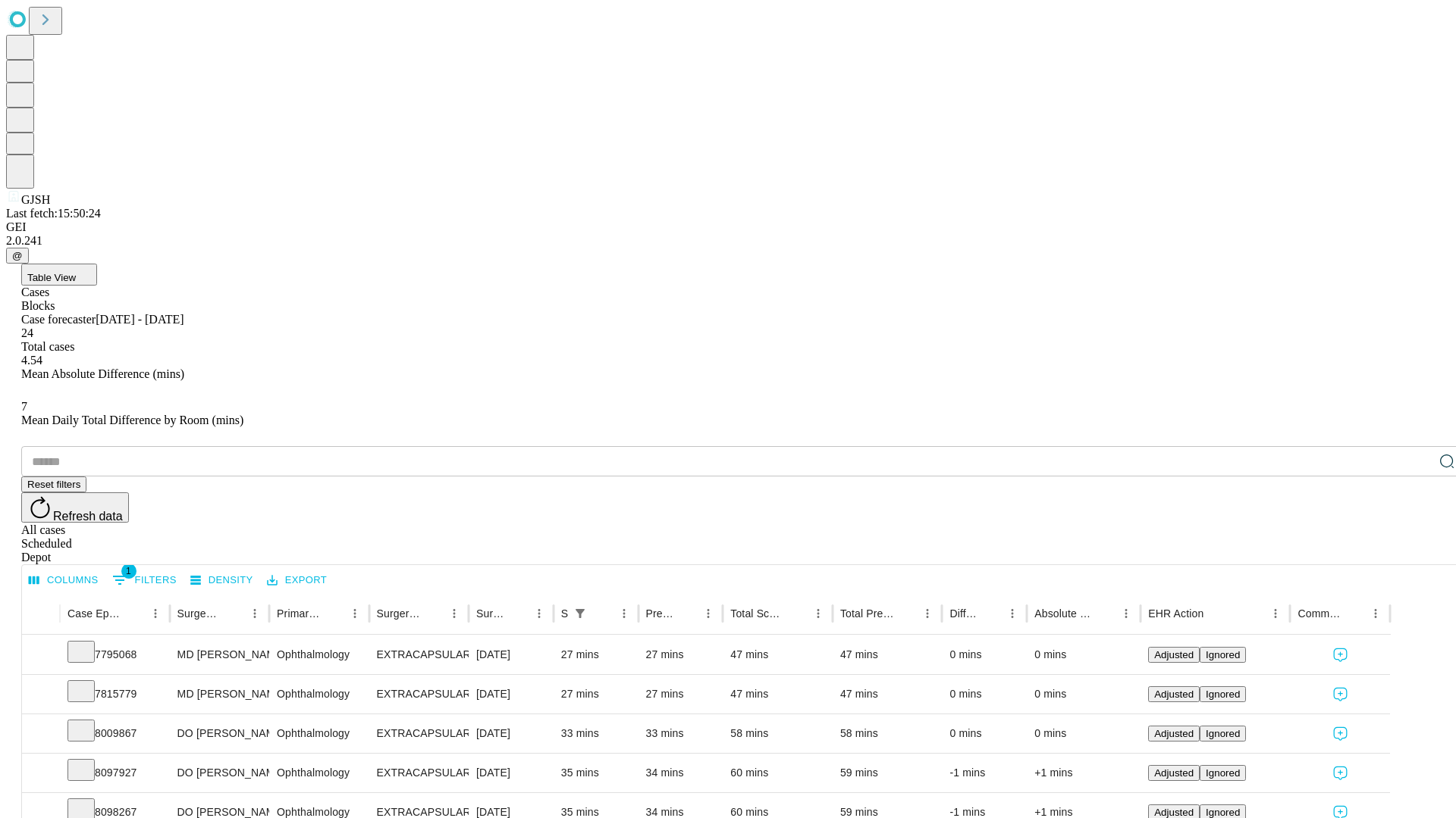 The height and width of the screenshot is (818, 1456). What do you see at coordinates (115, 655) in the screenshot?
I see `div: 7795068` at bounding box center [115, 655].